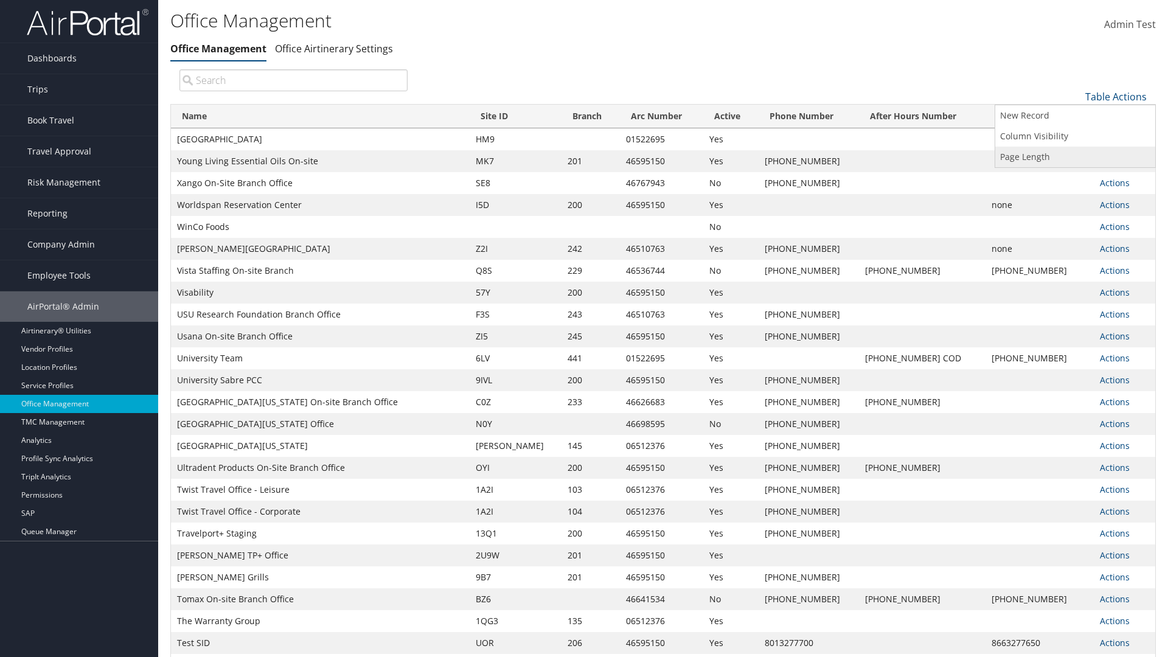 This screenshot has height=657, width=1168. Describe the element at coordinates (88, 22) in the screenshot. I see `img: airportal-logo.png` at that location.